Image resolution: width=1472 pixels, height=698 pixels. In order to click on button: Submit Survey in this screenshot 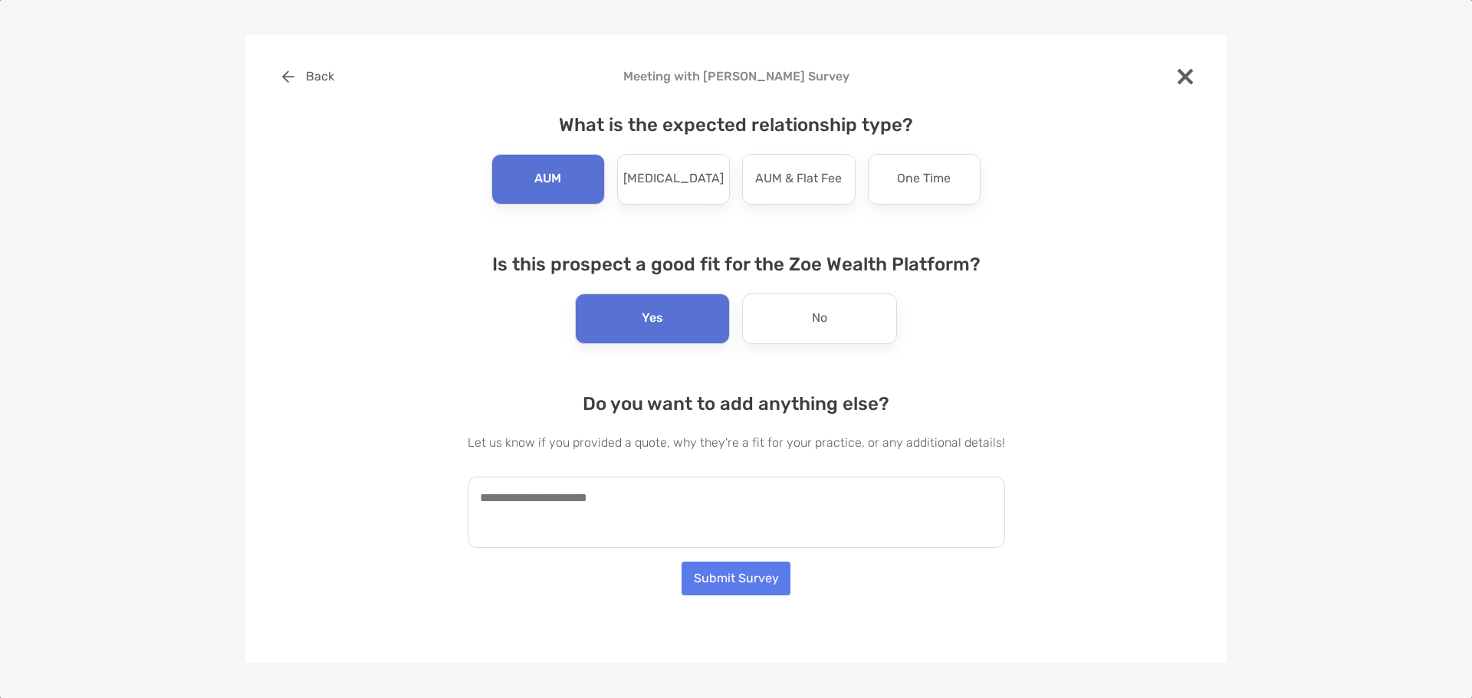, I will do `click(736, 579)`.